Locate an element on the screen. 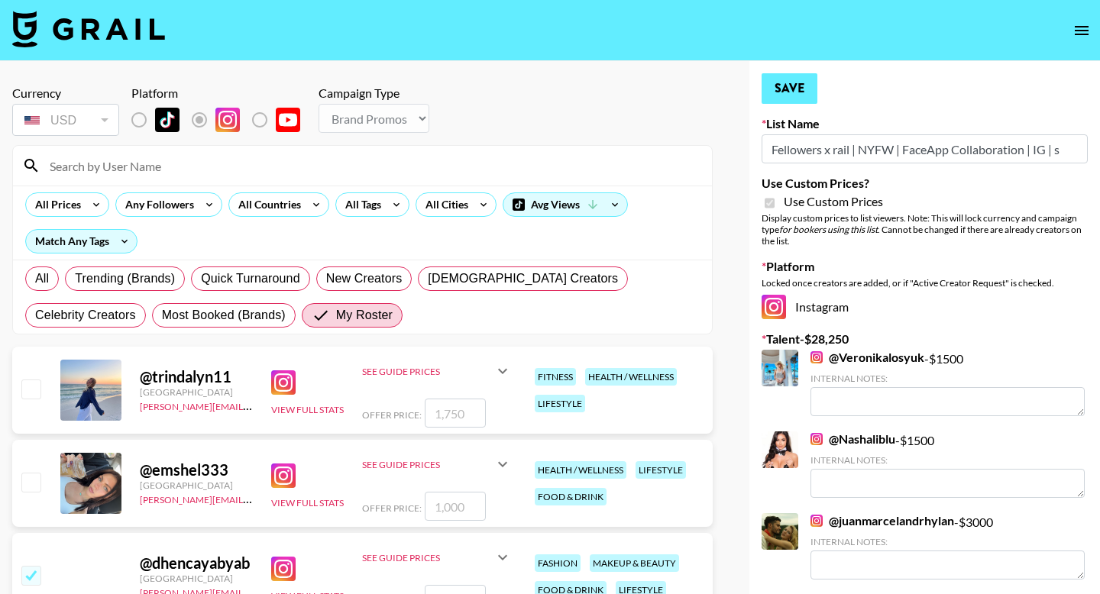 This screenshot has width=1100, height=594. div: Currency is locked to USD is located at coordinates (66, 120).